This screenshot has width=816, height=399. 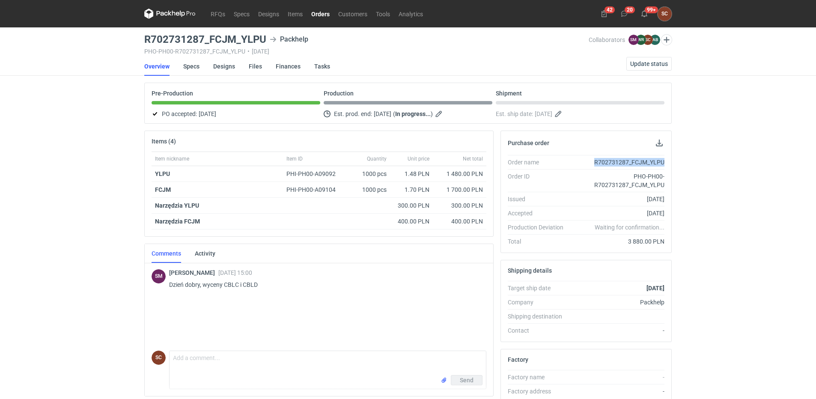 I want to click on div: R702731287_FCJM_YLPU, so click(x=618, y=162).